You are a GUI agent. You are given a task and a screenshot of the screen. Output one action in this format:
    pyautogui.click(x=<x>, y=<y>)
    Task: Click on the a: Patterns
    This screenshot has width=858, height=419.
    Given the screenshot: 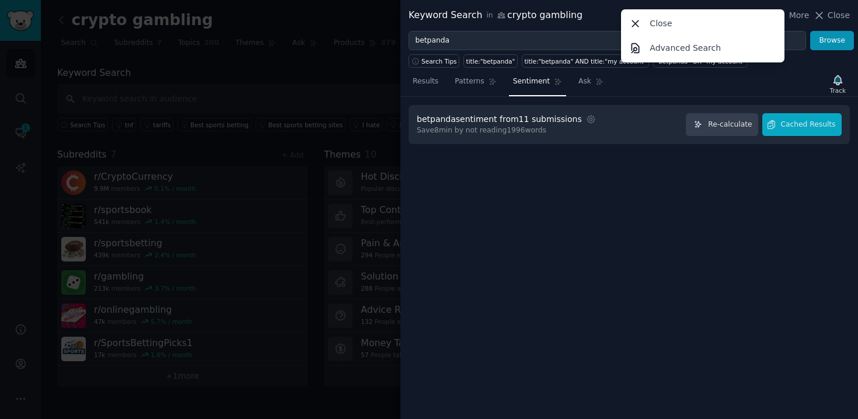 What is the action you would take?
    pyautogui.click(x=475, y=84)
    